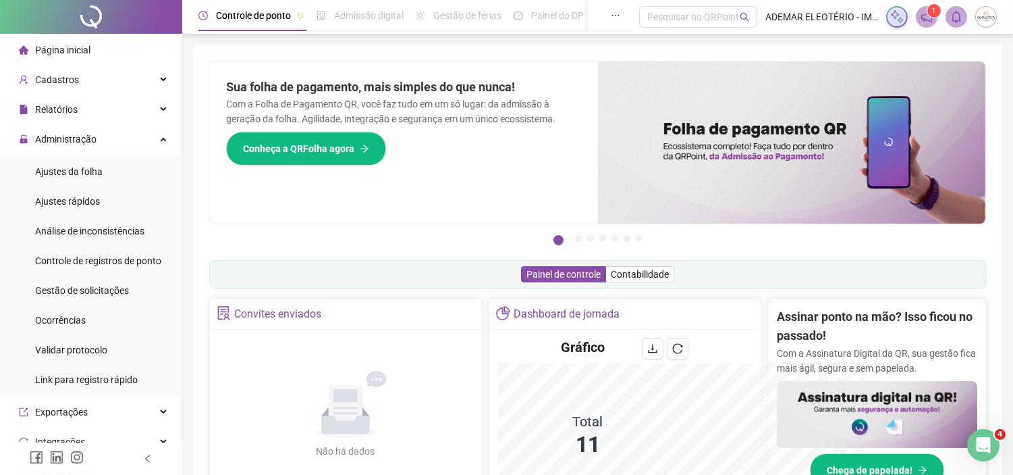 Image resolution: width=1013 pixels, height=475 pixels. Describe the element at coordinates (71, 350) in the screenshot. I see `span: Validar protocolo` at that location.